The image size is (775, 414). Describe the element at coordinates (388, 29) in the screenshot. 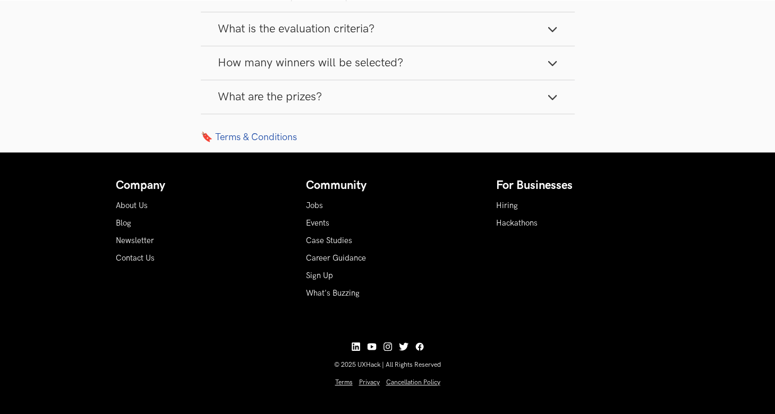

I see `button: What is the evaluation criteria?` at that location.